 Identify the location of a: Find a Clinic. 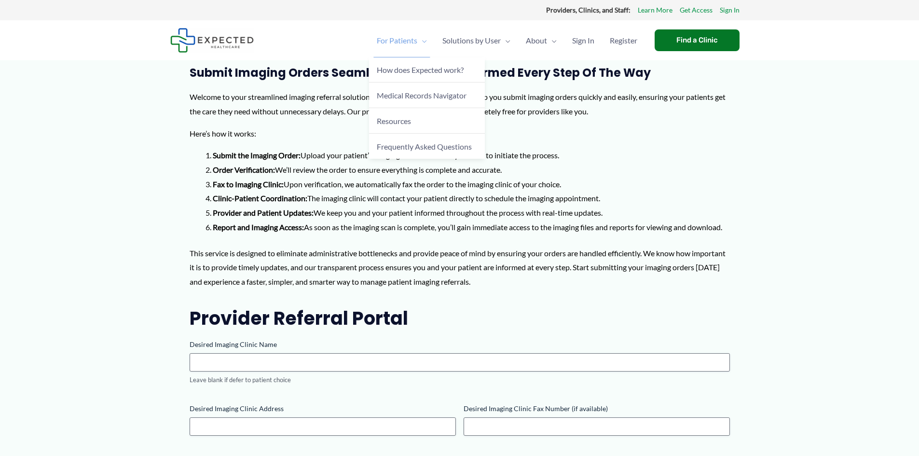
(697, 40).